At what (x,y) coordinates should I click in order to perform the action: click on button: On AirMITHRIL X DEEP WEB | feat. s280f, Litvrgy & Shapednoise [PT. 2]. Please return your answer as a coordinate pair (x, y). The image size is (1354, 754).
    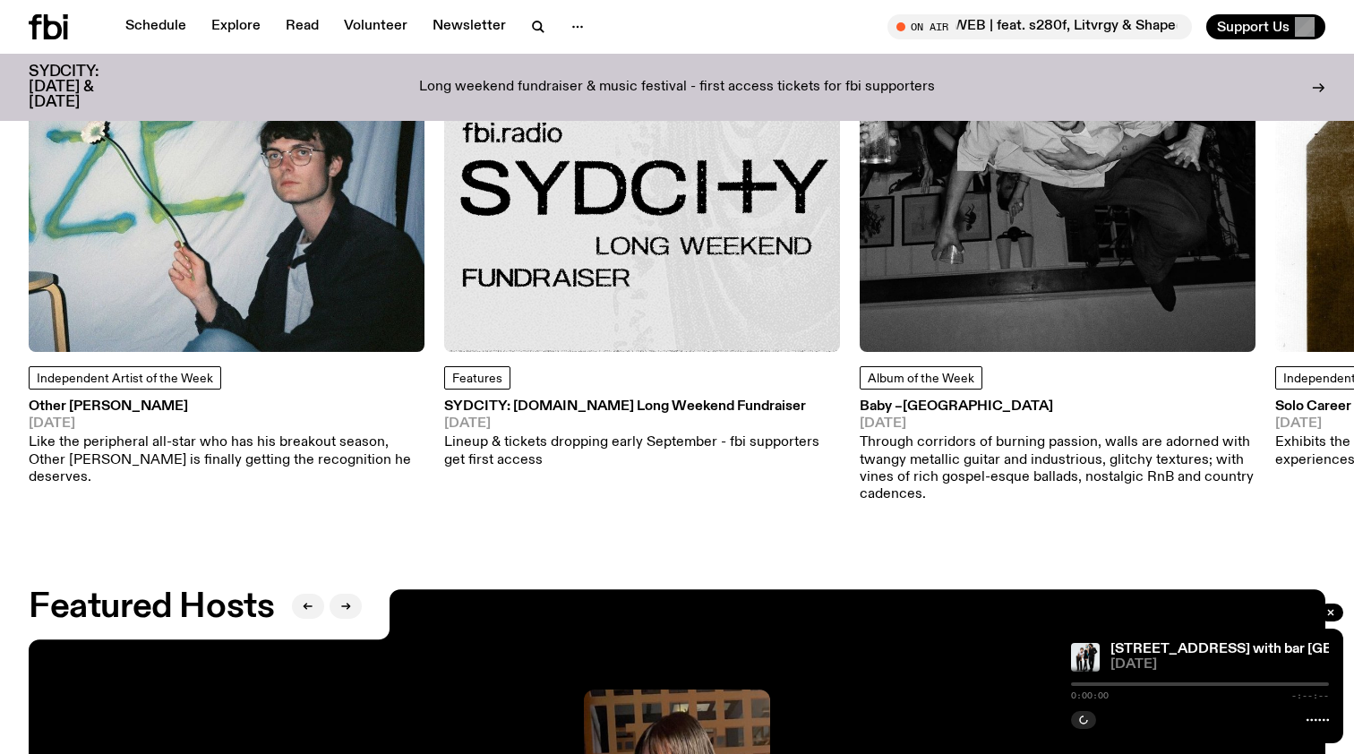
    Looking at the image, I should click on (1040, 27).